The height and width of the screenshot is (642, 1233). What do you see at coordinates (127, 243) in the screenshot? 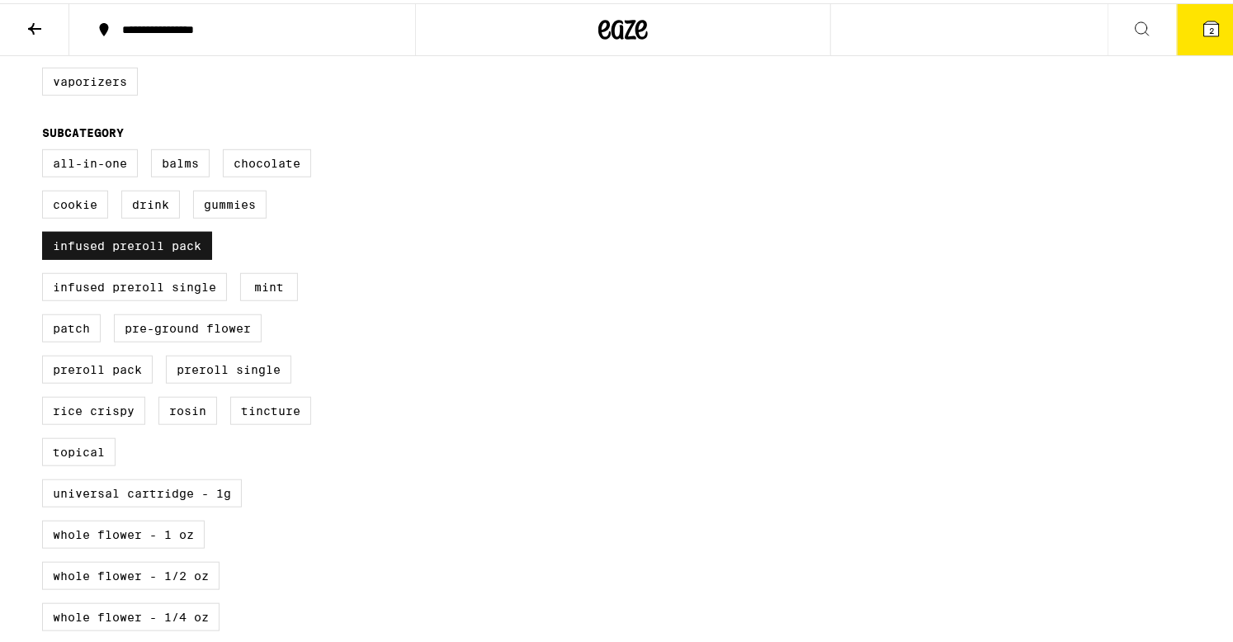
I see `label: Infused Preroll Pack` at bounding box center [127, 243].